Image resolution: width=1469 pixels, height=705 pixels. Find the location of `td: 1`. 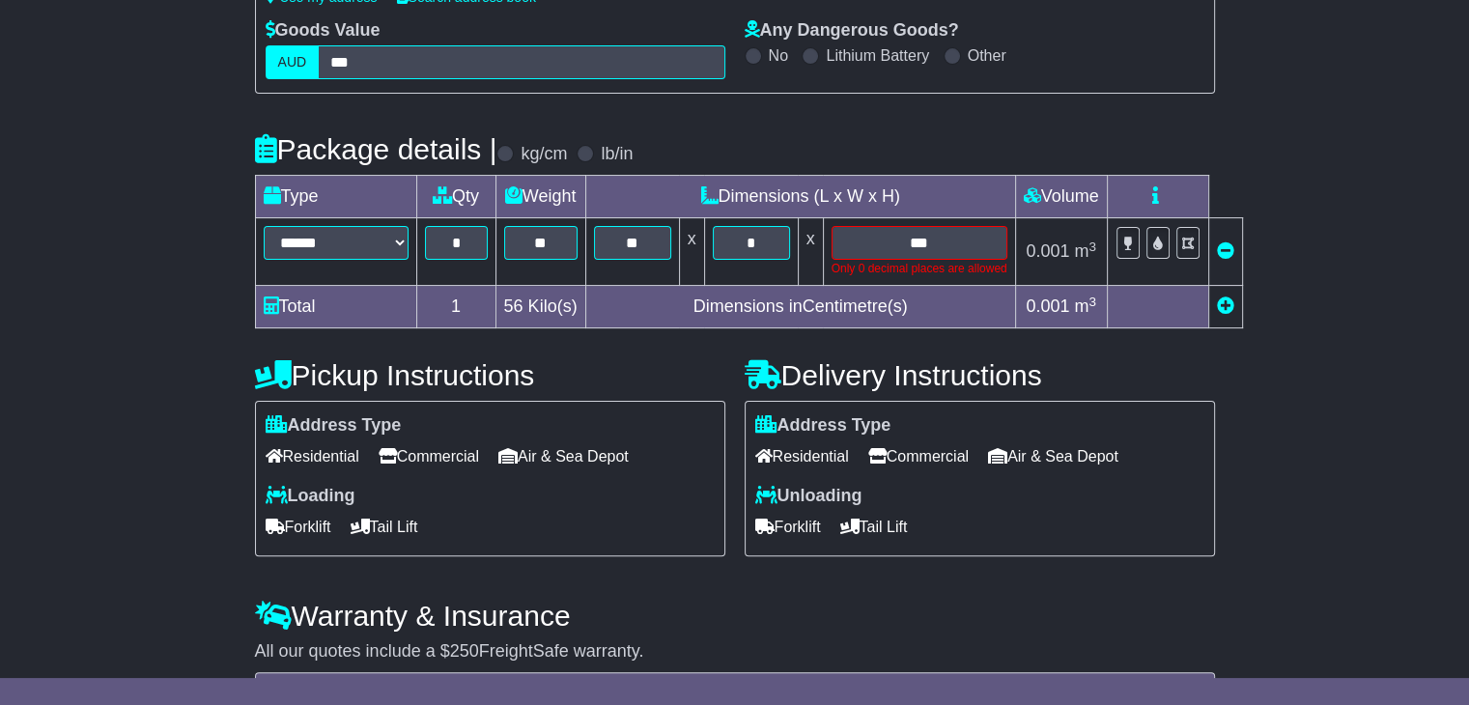

td: 1 is located at coordinates (456, 307).